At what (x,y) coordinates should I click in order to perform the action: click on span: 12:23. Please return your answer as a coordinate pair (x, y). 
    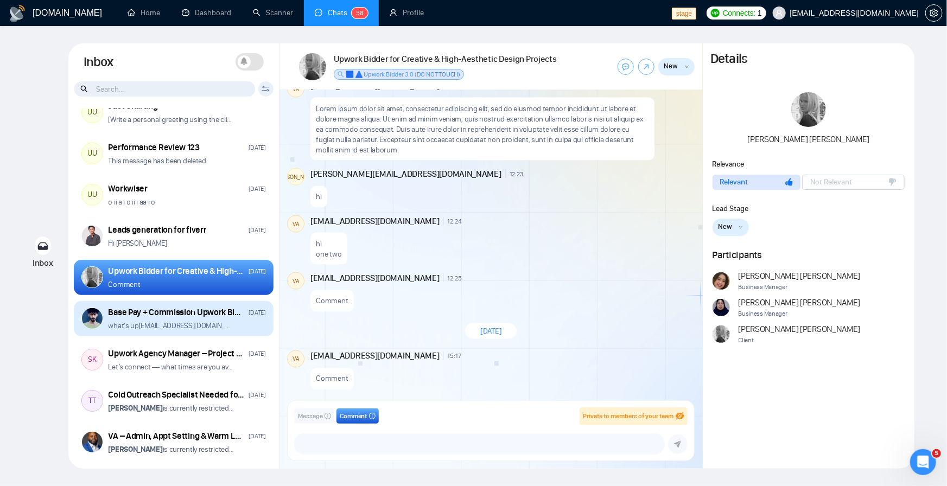
    Looking at the image, I should click on (517, 174).